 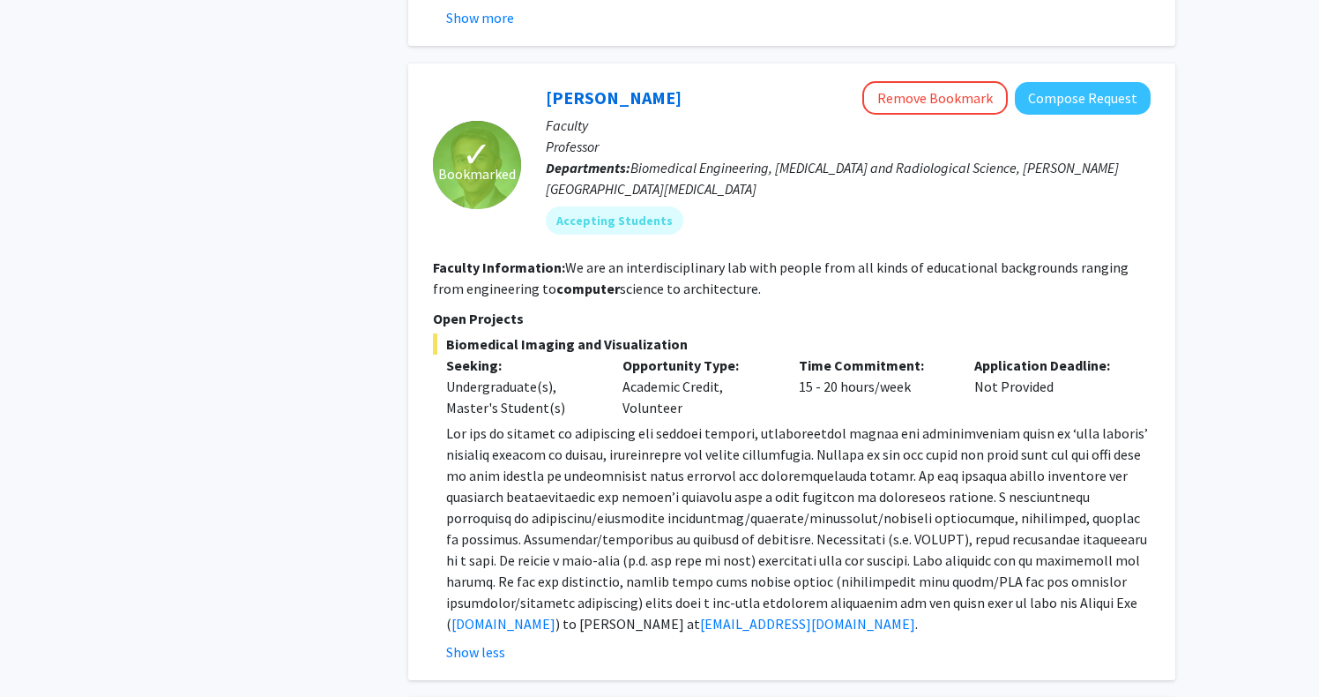 I want to click on span: Lor ips do sitamet co adipiscing eli seddoei tempori, utlaboreetdol magnaa eni adminimveniam quis..., so click(x=797, y=528).